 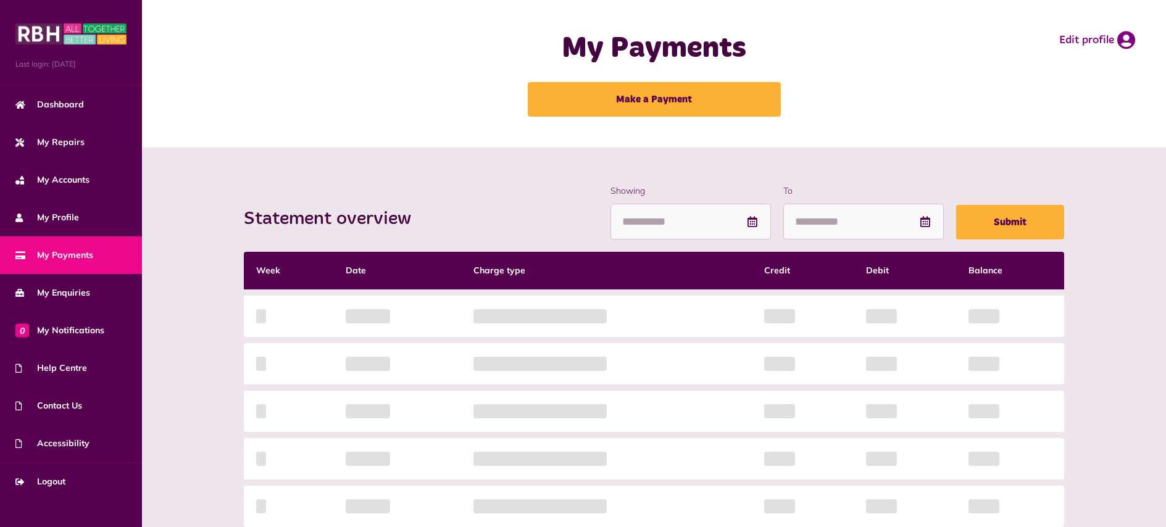 What do you see at coordinates (654, 99) in the screenshot?
I see `a: Make a Payment` at bounding box center [654, 99].